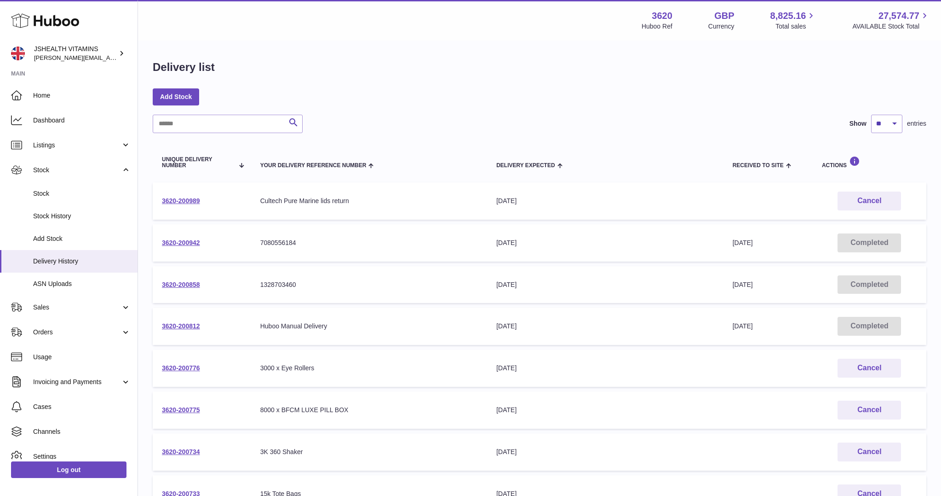 This screenshot has height=496, width=941. I want to click on span: Usage, so click(82, 357).